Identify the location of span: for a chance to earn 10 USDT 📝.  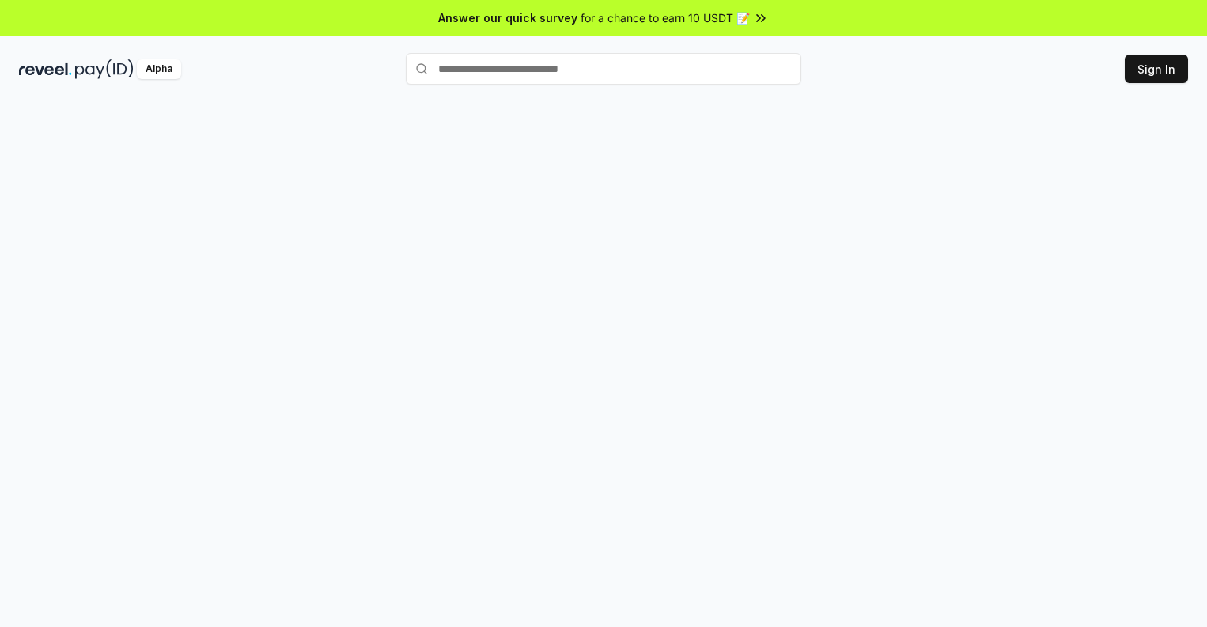
(665, 17).